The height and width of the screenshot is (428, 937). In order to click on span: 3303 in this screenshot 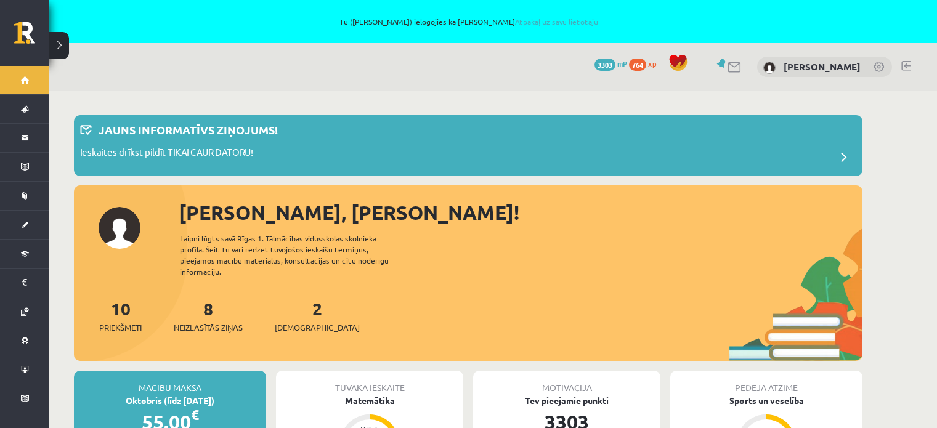, I will do `click(605, 65)`.